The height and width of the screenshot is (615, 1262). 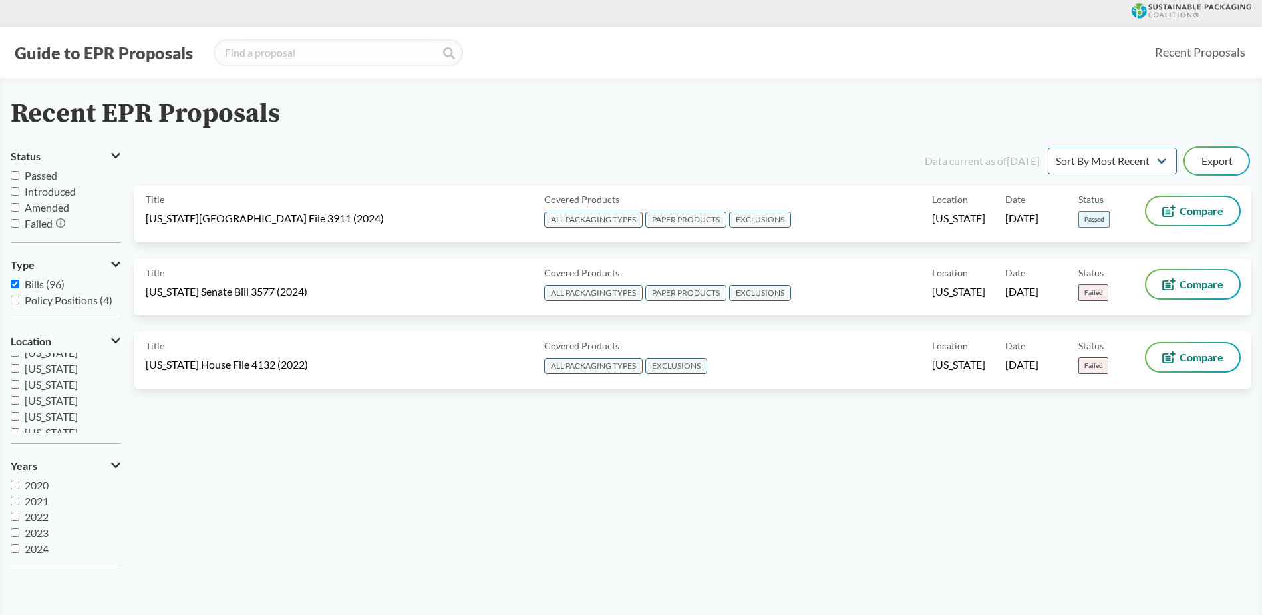 I want to click on button: Guide to EPR Proposals, so click(x=104, y=53).